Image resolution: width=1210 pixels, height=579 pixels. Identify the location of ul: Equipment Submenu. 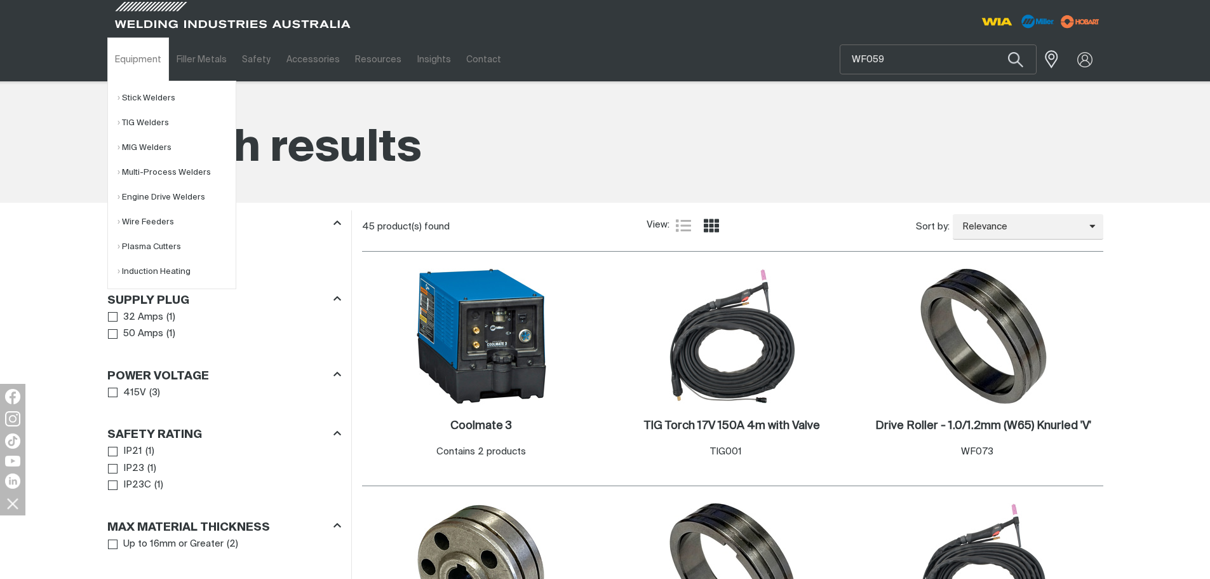
(172, 185).